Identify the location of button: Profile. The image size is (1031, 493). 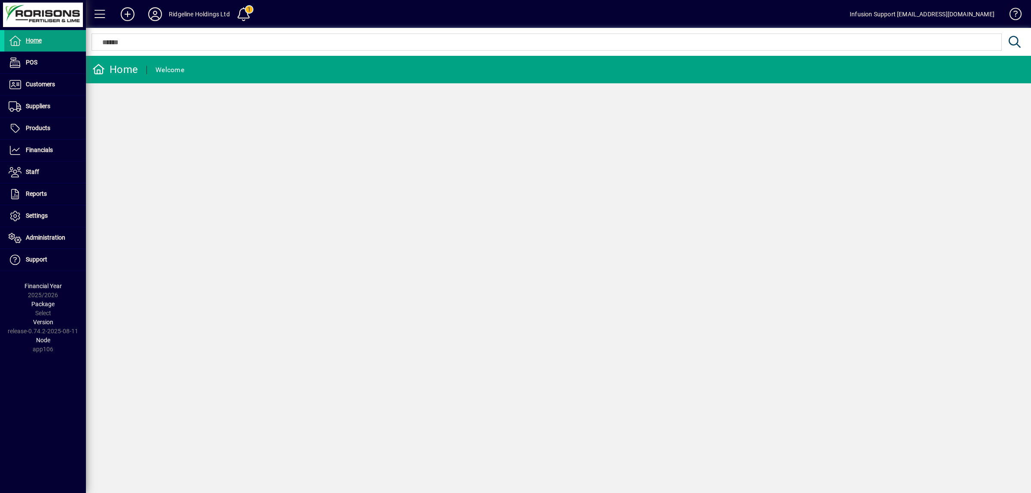
(155, 14).